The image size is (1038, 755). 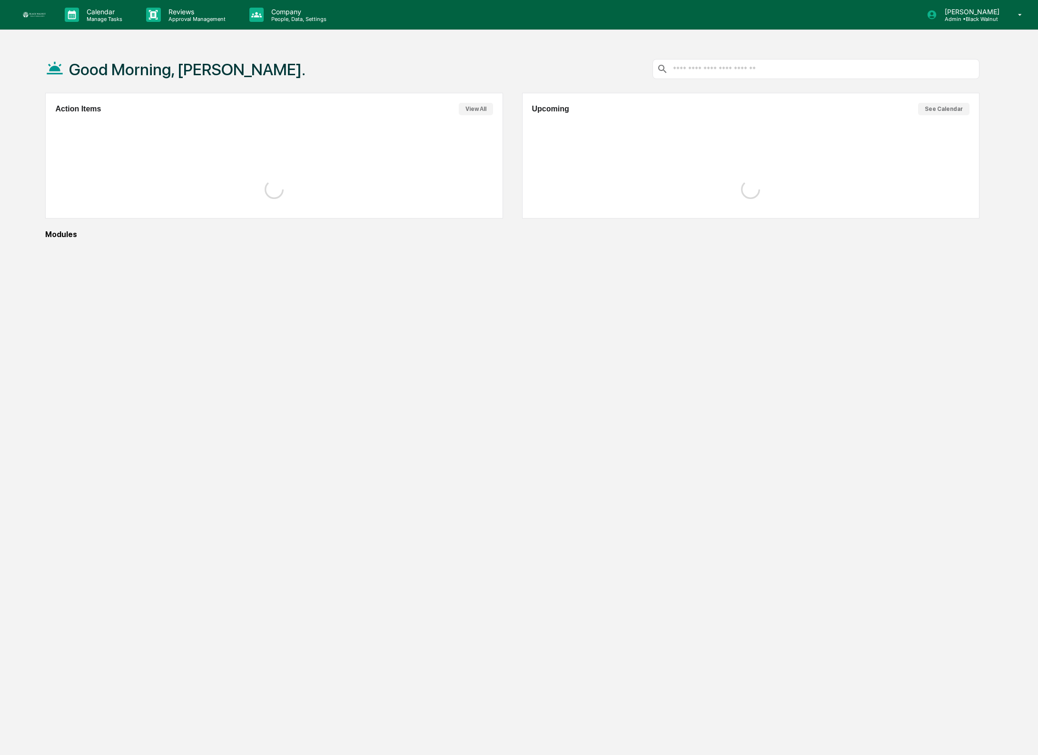 What do you see at coordinates (944, 109) in the screenshot?
I see `a: See Calendar` at bounding box center [944, 109].